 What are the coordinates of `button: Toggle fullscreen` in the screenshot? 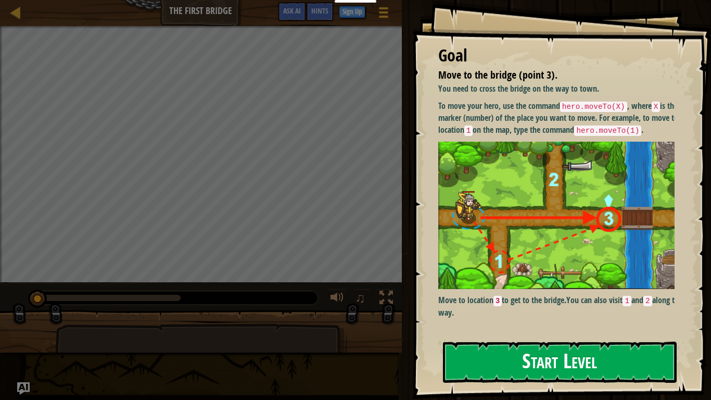 It's located at (386, 299).